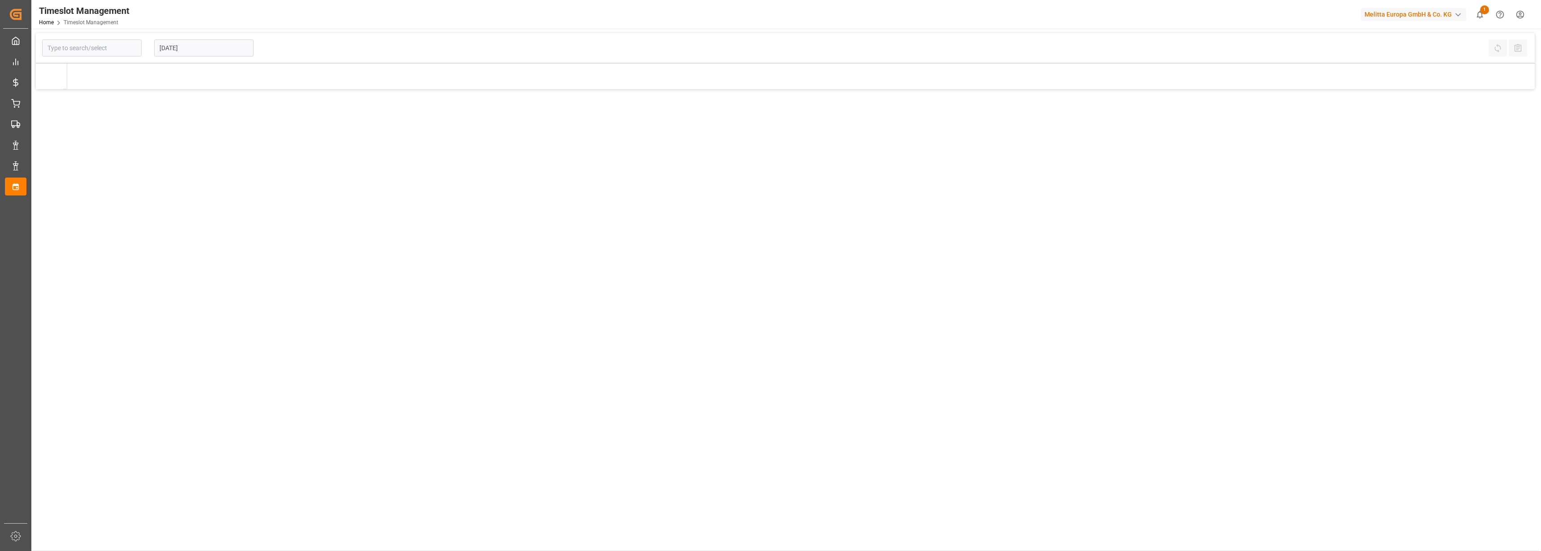  I want to click on div: Timeslot Management, so click(84, 11).